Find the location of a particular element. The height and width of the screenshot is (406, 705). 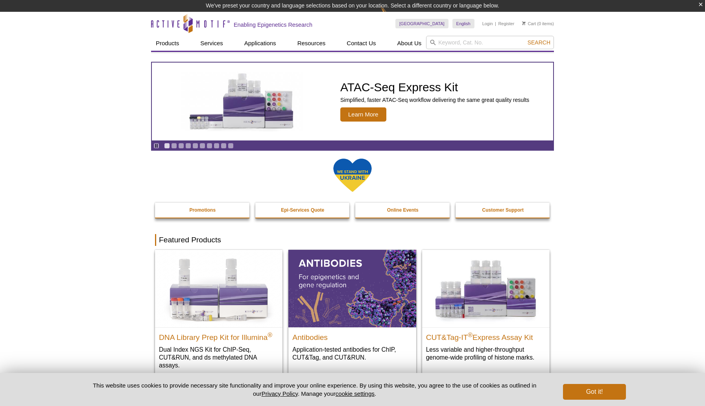

a: Contact Us is located at coordinates (361, 43).